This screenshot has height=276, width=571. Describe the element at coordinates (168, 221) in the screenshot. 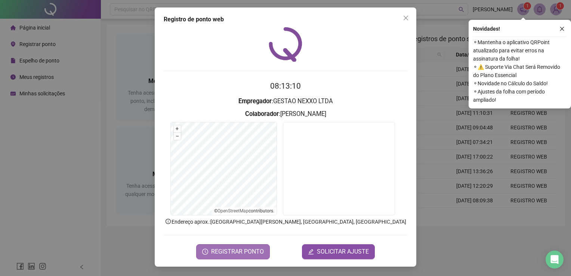

I see `span: info-circle` at that location.